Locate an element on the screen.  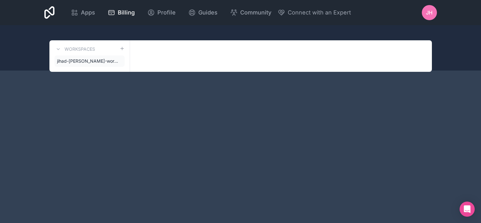
div: Open Intercom Messenger is located at coordinates (467, 209).